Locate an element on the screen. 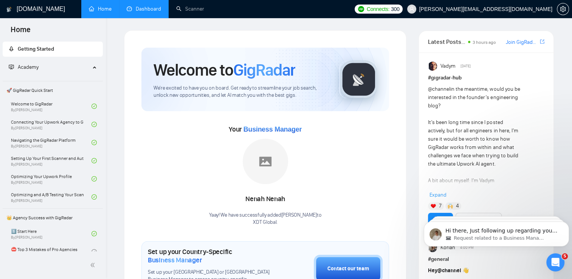  img: logo is located at coordinates (9, 9).